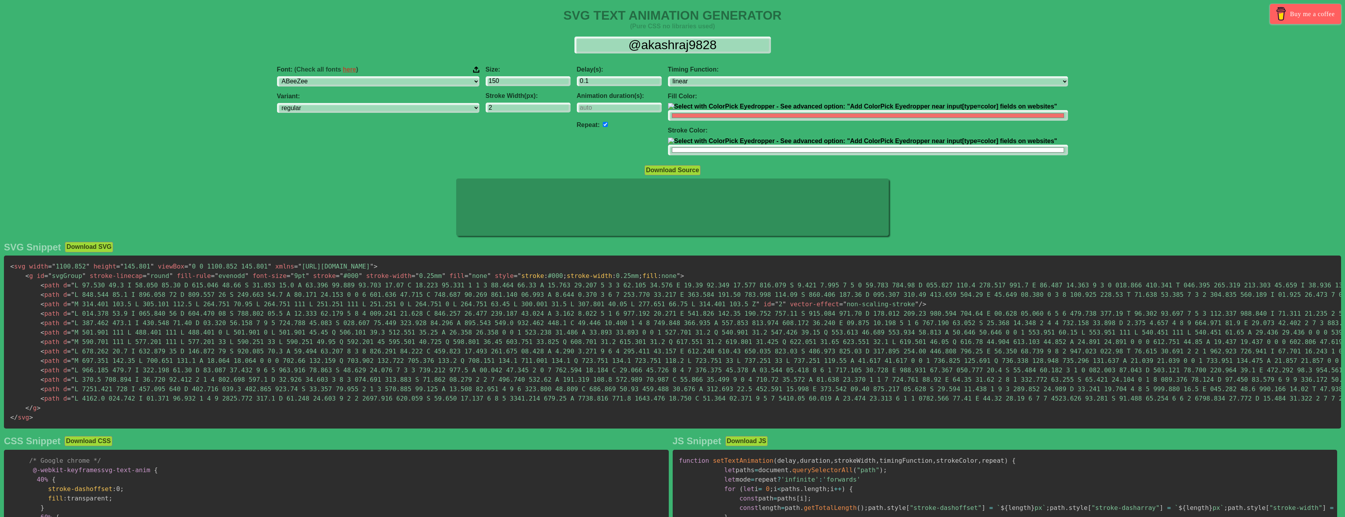 The height and width of the screenshot is (517, 1345). What do you see at coordinates (743, 460) in the screenshot?
I see `span: setTextAnimation` at bounding box center [743, 460].